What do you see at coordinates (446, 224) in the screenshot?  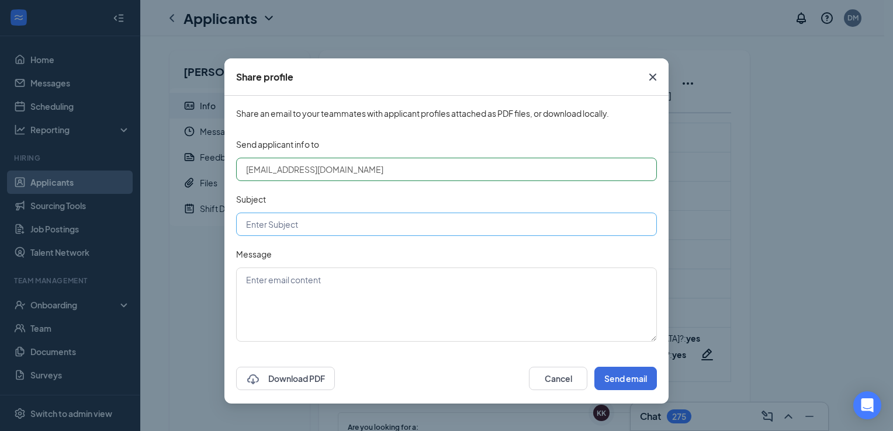 I see `input: Enter Subject` at bounding box center [446, 224].